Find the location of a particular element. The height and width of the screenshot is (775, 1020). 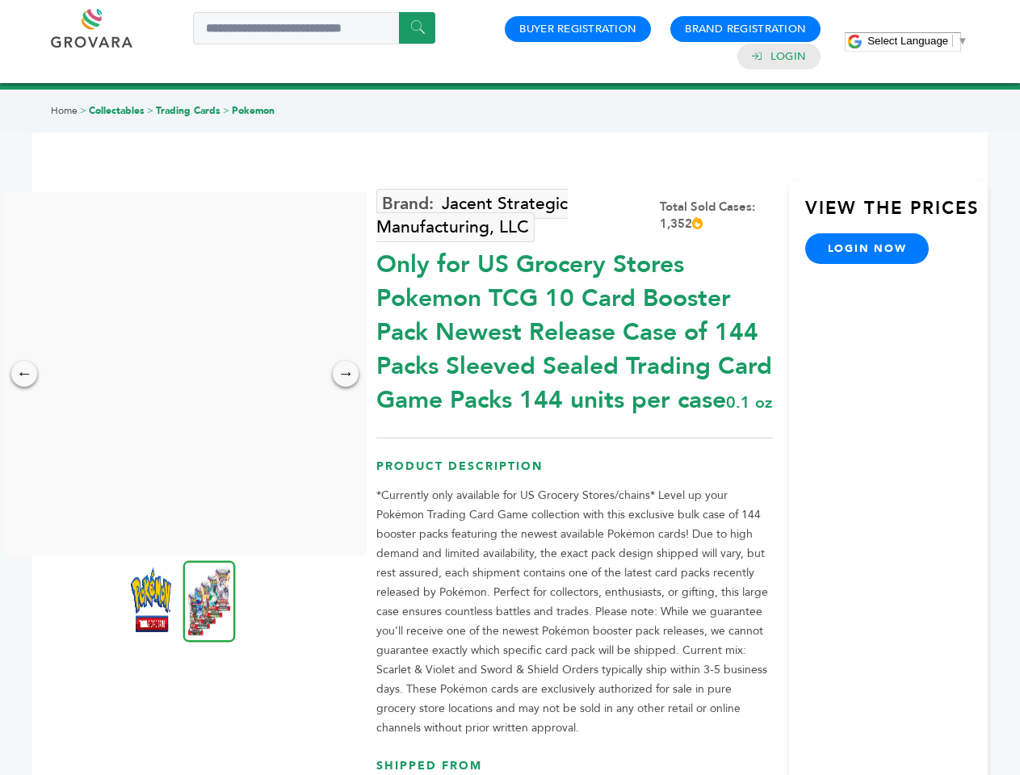

a: Select Language​ is located at coordinates (918, 40).